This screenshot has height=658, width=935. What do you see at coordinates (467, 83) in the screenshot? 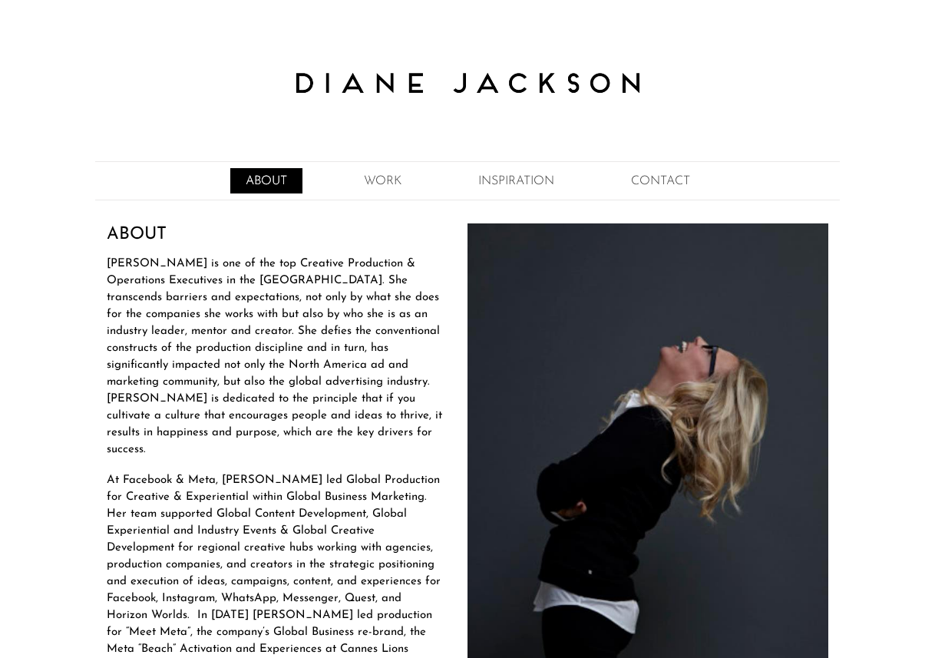
I see `a: Diane Jackson` at bounding box center [467, 83].